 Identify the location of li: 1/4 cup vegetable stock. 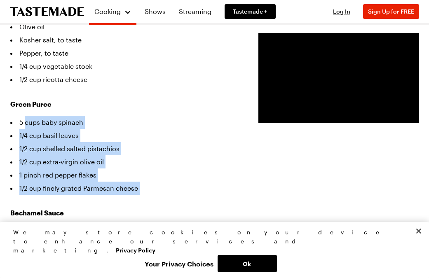
(126, 66).